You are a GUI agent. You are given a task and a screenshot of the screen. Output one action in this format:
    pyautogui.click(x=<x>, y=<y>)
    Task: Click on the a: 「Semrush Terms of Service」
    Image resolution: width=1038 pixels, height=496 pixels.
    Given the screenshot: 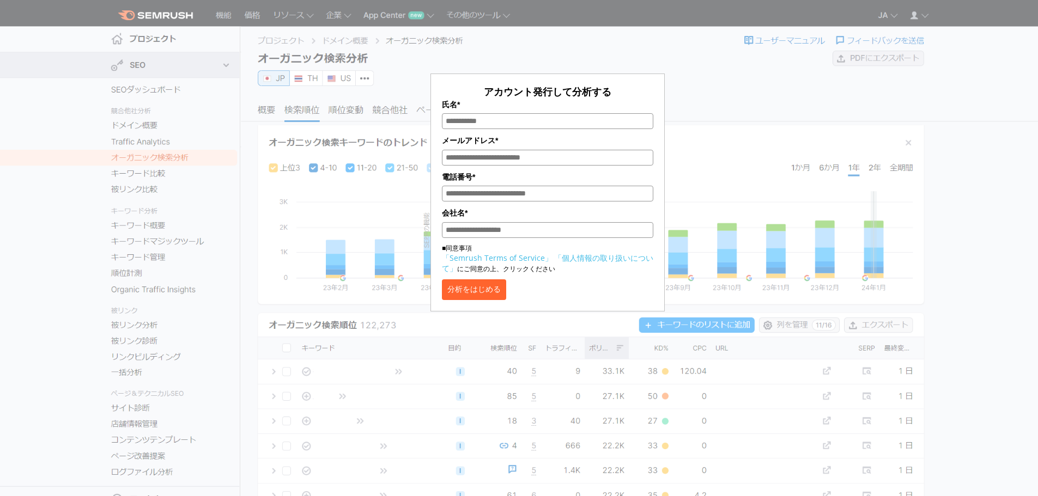 What is the action you would take?
    pyautogui.click(x=497, y=258)
    